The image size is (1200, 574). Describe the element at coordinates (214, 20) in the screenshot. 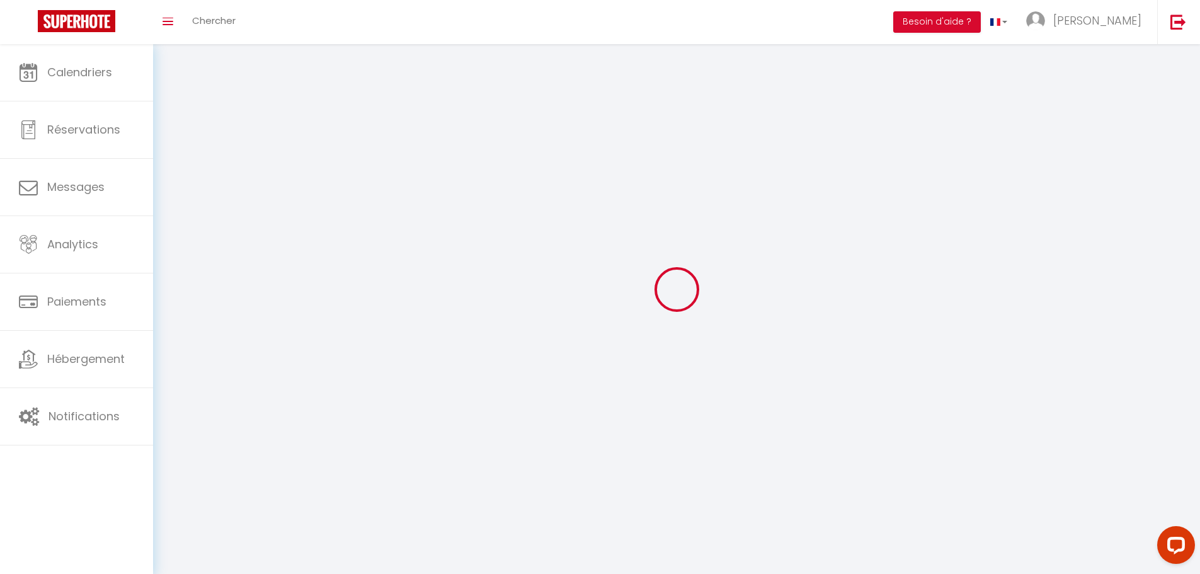

I see `span: Chercher` at that location.